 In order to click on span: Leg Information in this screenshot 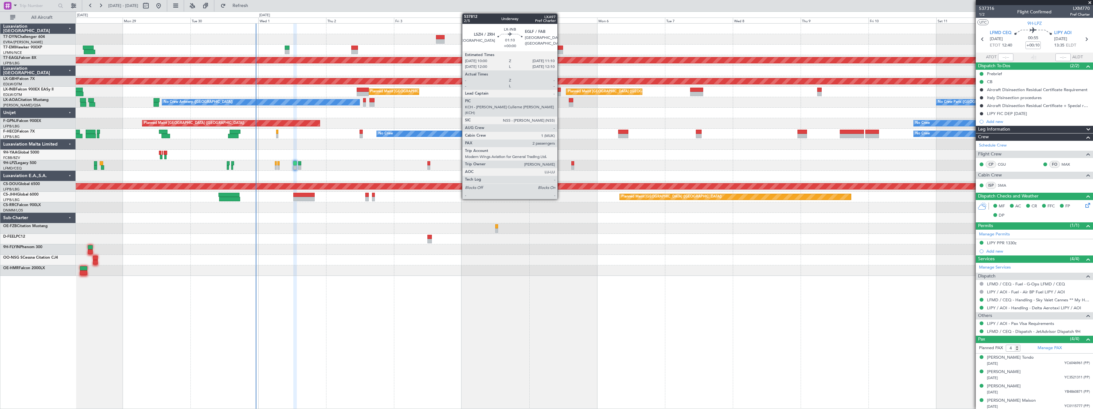, I will do `click(994, 129)`.